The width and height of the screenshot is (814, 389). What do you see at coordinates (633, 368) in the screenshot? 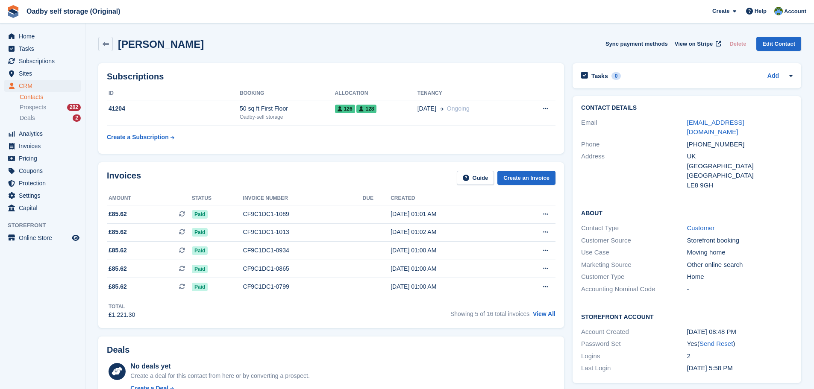
I see `div: Last Login` at bounding box center [633, 368].